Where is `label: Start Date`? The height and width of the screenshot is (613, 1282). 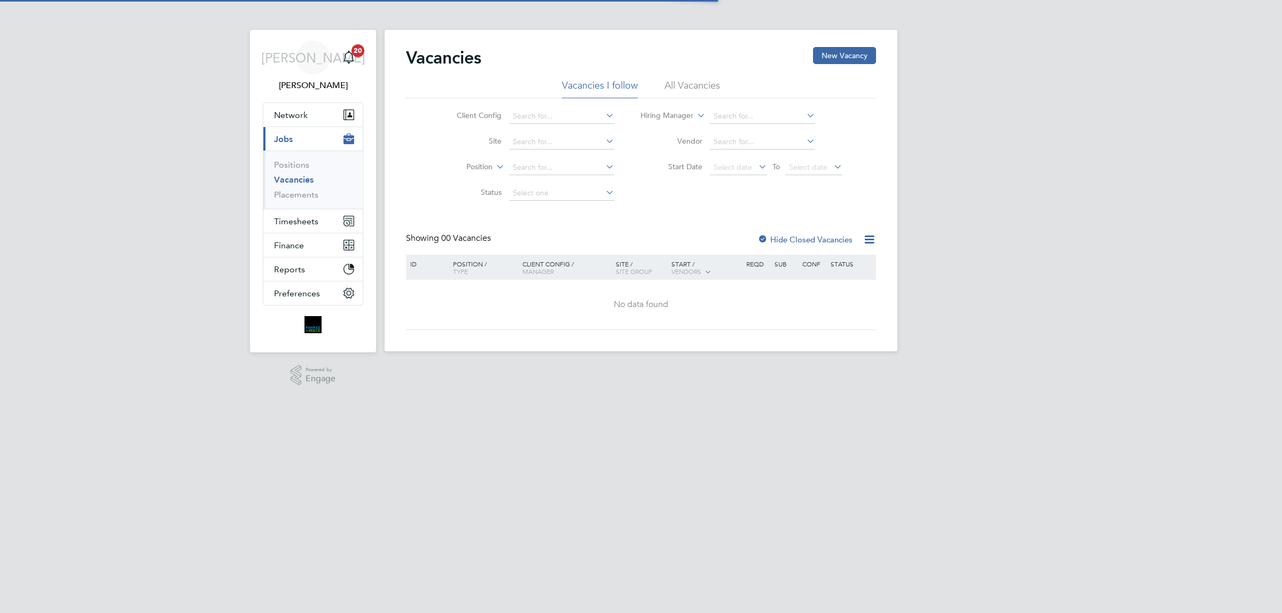
label: Start Date is located at coordinates (672, 167).